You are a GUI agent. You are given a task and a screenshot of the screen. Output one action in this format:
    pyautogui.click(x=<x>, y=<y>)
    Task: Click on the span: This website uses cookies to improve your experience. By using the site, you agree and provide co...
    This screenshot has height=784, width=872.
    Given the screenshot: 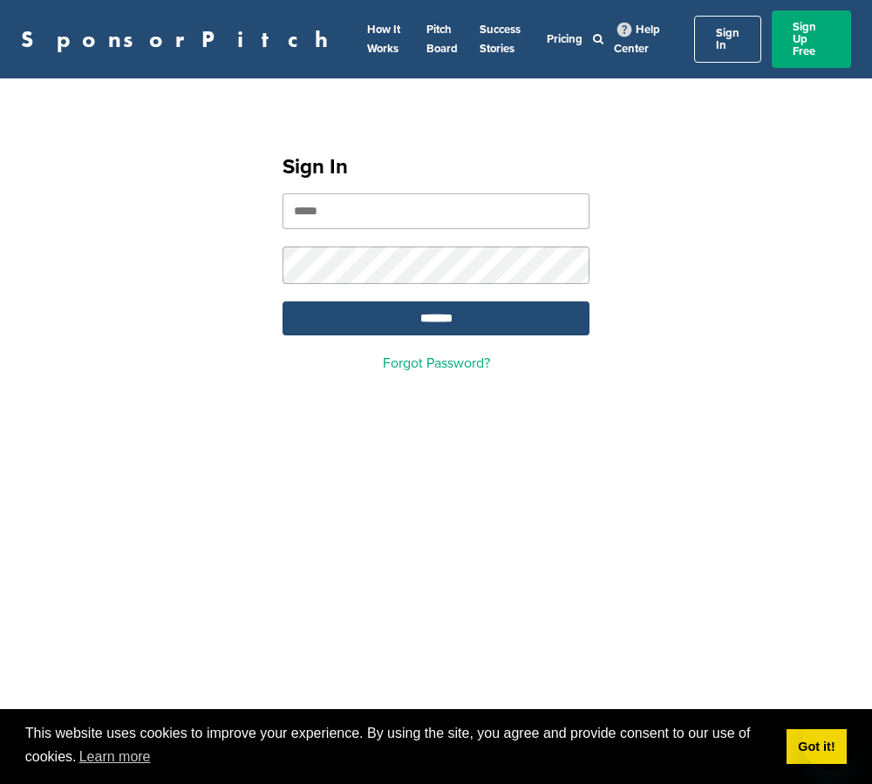 What is the action you would take?
    pyautogui.click(x=398, y=747)
    